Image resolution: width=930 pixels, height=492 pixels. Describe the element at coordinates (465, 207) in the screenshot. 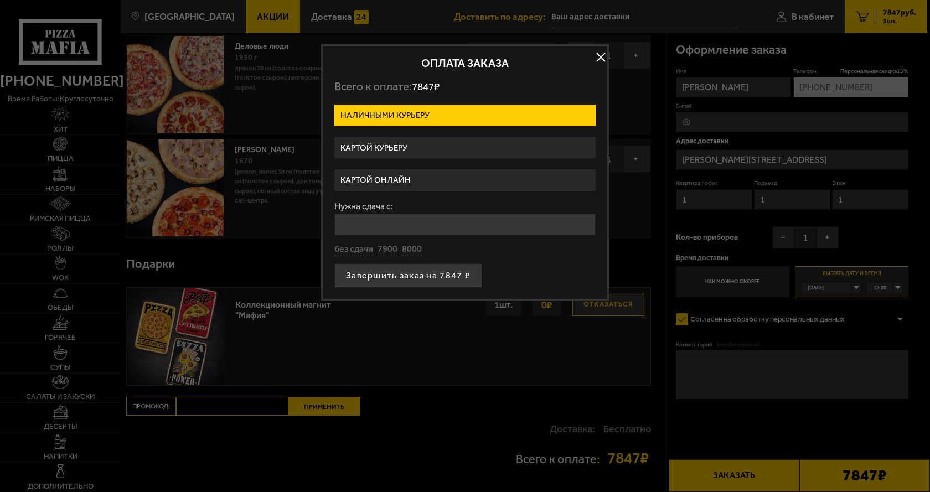

I see `label: Нужна сдача с:` at that location.